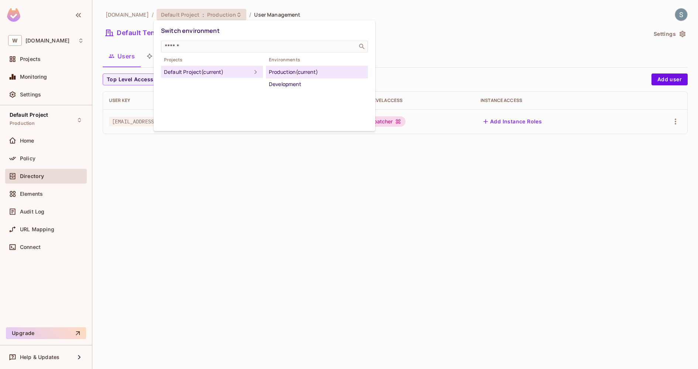 Image resolution: width=698 pixels, height=369 pixels. What do you see at coordinates (190, 31) in the screenshot?
I see `span: Switch environment` at bounding box center [190, 31].